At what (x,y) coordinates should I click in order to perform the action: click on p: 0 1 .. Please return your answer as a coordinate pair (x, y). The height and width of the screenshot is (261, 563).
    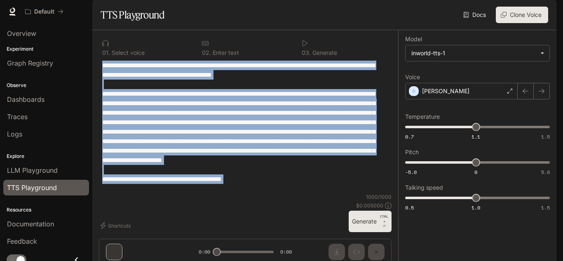
    Looking at the image, I should click on (106, 53).